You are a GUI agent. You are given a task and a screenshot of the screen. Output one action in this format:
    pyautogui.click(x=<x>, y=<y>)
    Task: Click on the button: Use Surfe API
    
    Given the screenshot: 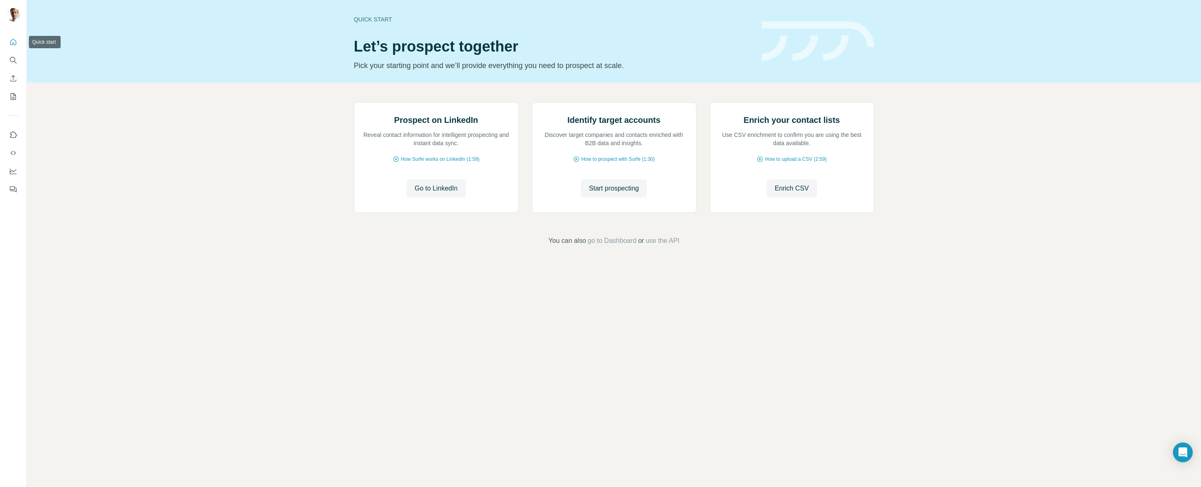 What is the action you would take?
    pyautogui.click(x=13, y=153)
    